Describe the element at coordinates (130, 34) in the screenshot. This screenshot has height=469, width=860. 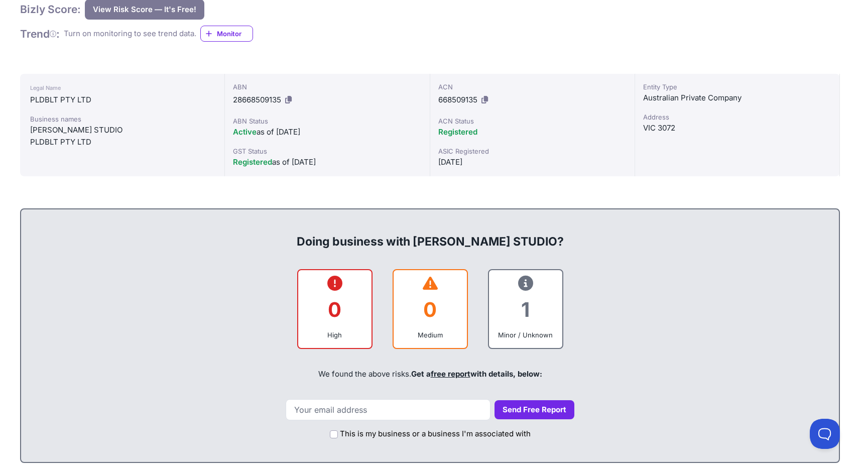
I see `div: Turn on monitoring to see trend data.` at that location.